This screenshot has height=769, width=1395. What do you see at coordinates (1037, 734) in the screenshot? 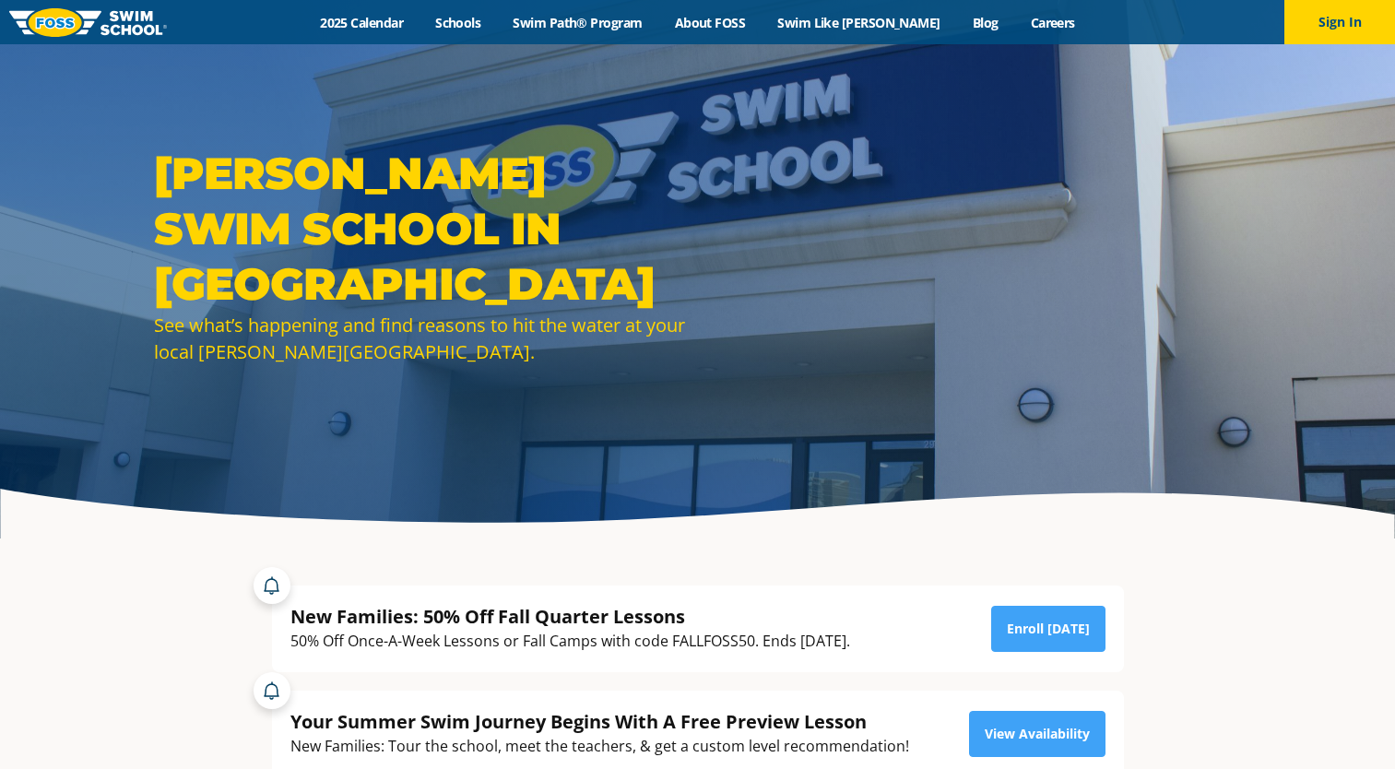
I see `a: View Availability` at bounding box center [1037, 734].